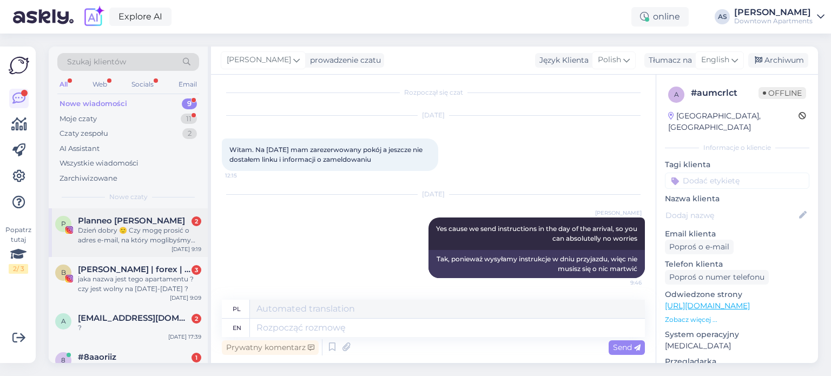 Image resolution: width=831 pixels, height=376 pixels. Describe the element at coordinates (97, 357) in the screenshot. I see `span: #8aaoriiz` at that location.